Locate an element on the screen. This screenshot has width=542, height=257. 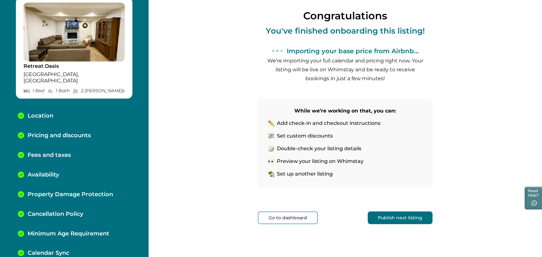
p: Minimum Age Requirement is located at coordinates (68, 234).